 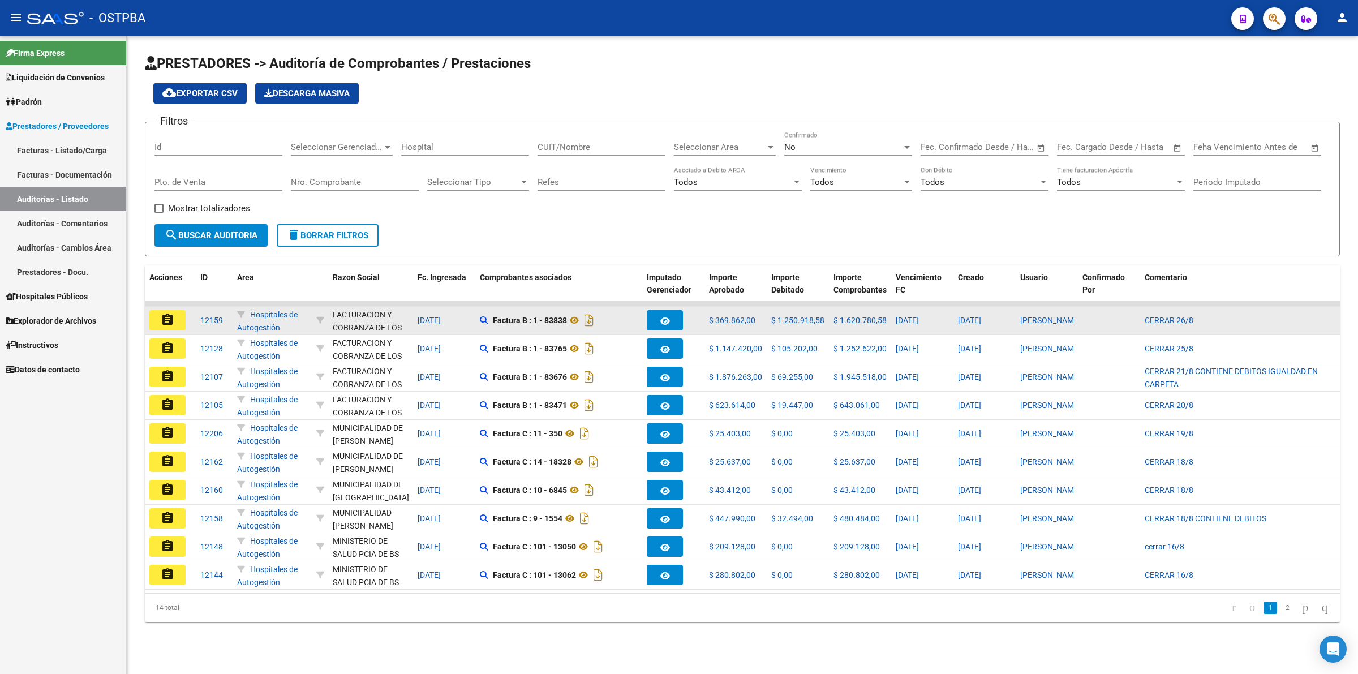 What do you see at coordinates (263, 608) in the screenshot?
I see `div: 14 total` at bounding box center [263, 608].